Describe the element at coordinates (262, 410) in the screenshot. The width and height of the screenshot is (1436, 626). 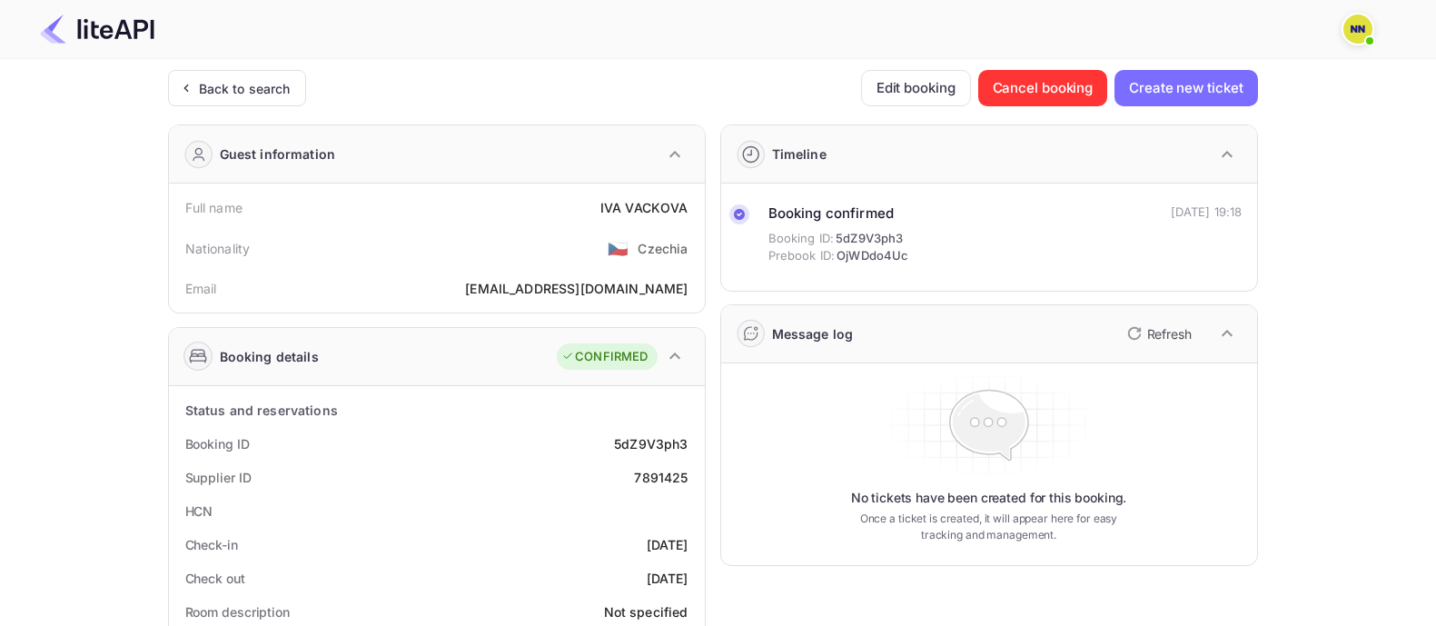
I see `div: Status and reservations` at that location.